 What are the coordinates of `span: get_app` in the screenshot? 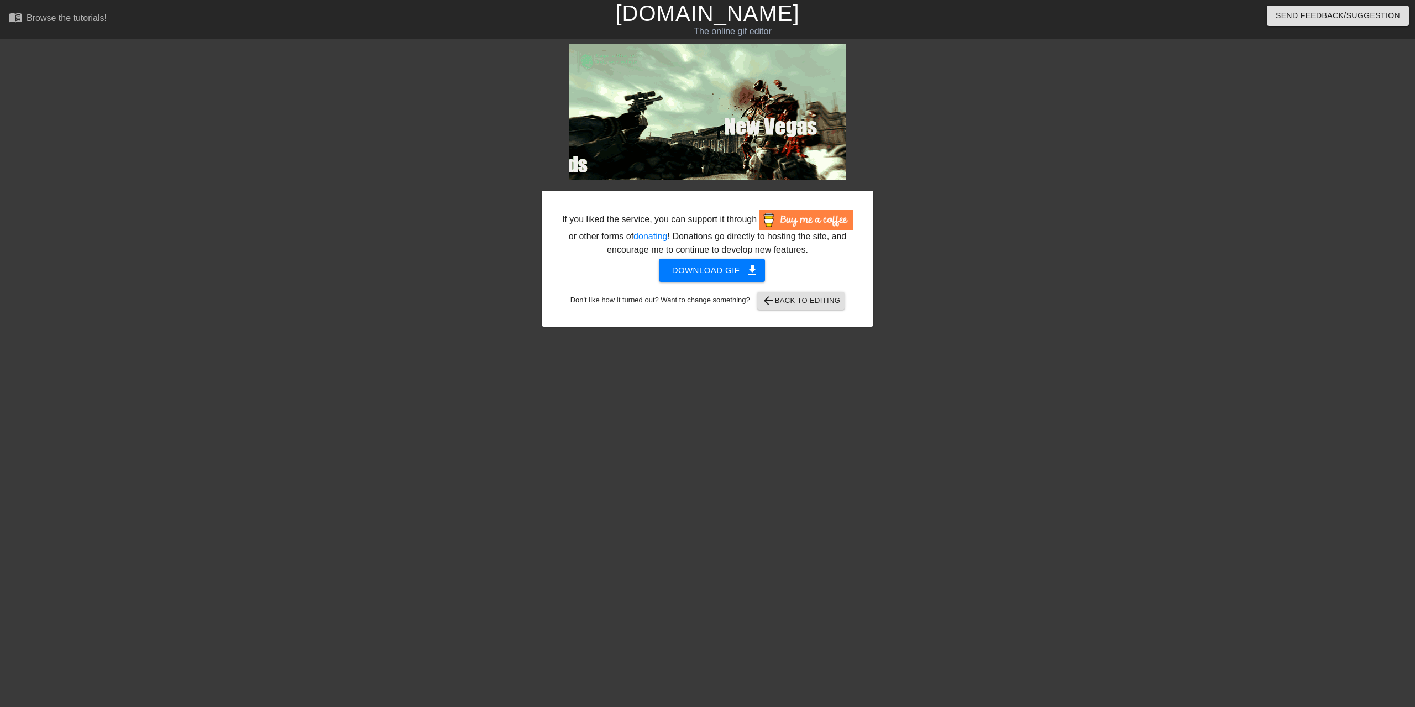 It's located at (752, 270).